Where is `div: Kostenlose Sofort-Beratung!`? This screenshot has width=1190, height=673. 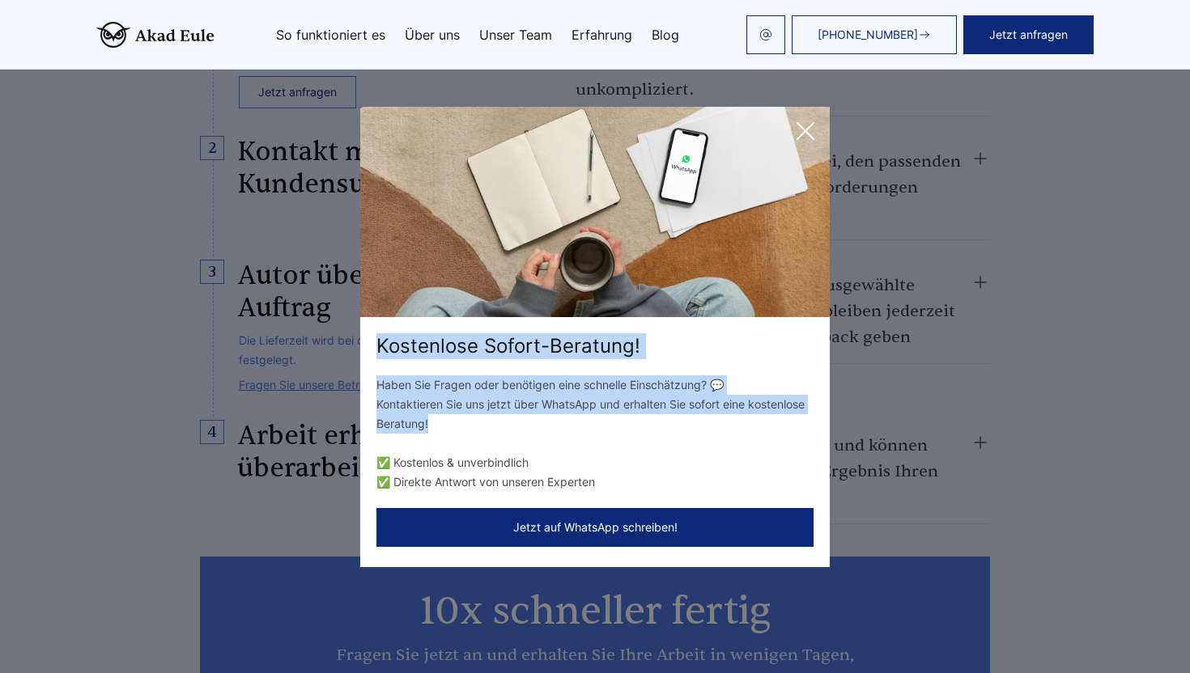
div: Kostenlose Sofort-Beratung! is located at coordinates (595, 346).